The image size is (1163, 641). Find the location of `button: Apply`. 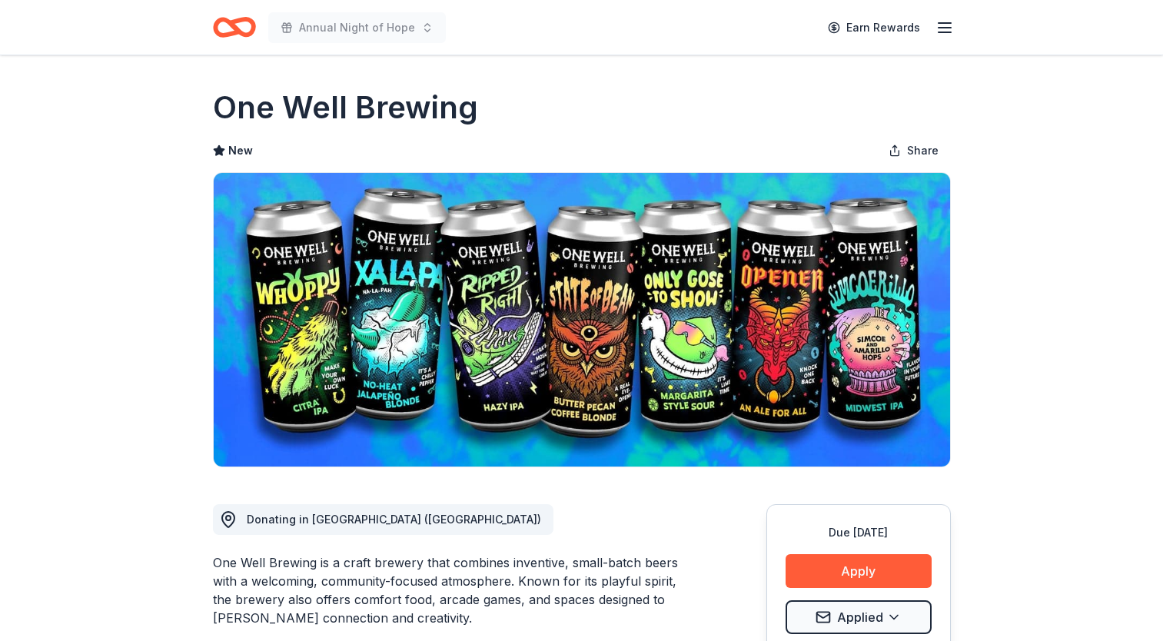

button: Apply is located at coordinates (858, 571).